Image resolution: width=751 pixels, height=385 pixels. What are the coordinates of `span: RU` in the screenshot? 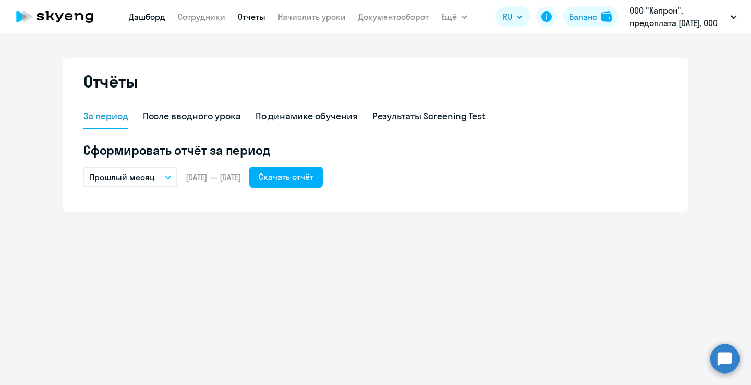 It's located at (507, 17).